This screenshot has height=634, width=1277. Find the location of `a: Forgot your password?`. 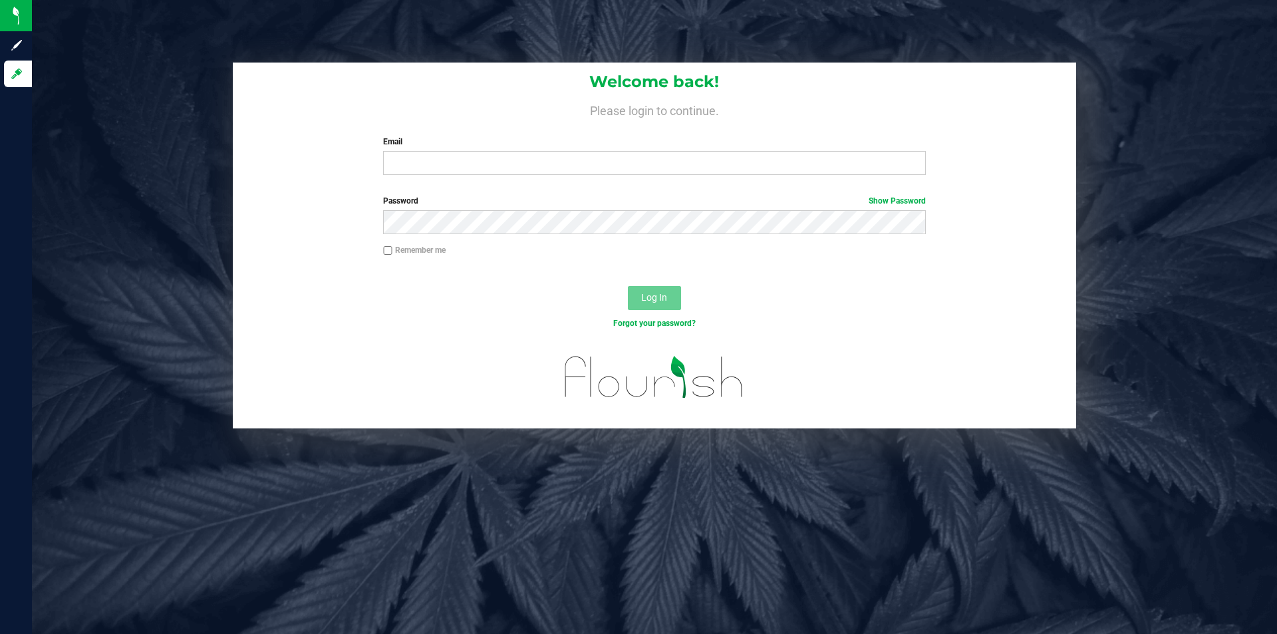

a: Forgot your password? is located at coordinates (655, 323).